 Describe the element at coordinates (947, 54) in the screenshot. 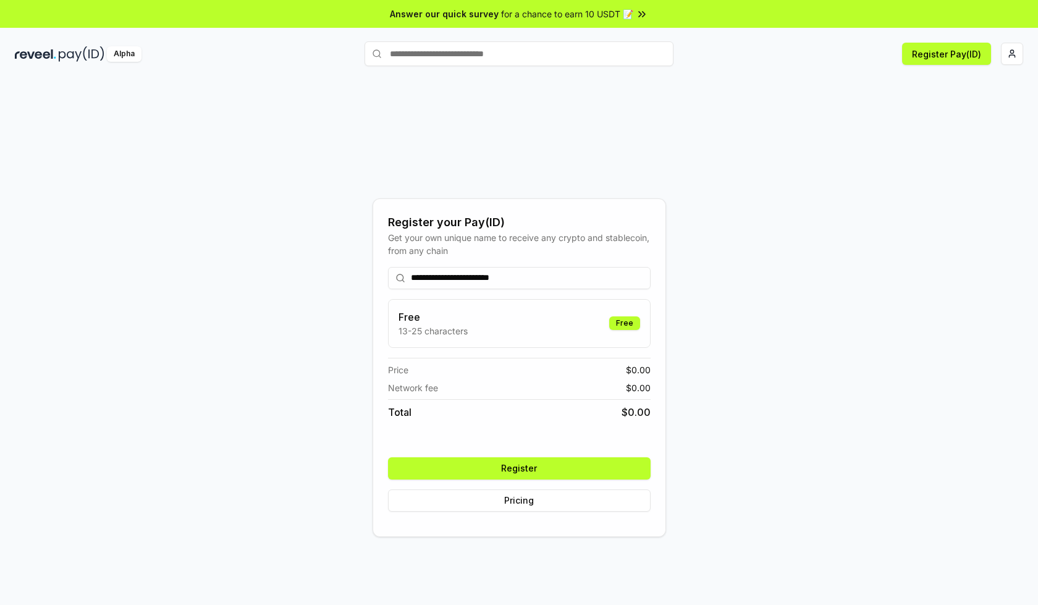

I see `button: Register Pay(ID)` at that location.